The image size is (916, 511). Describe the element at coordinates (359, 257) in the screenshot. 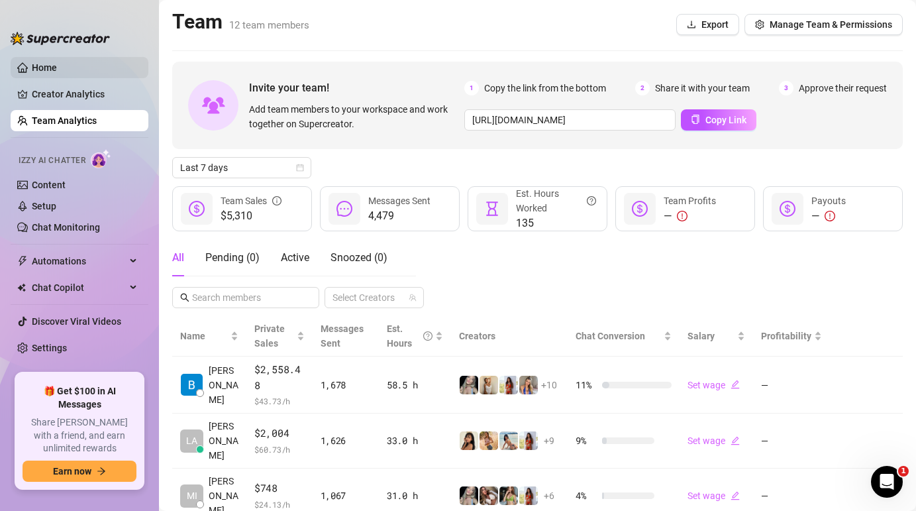

I see `span: Snoozed ( 0 )` at that location.